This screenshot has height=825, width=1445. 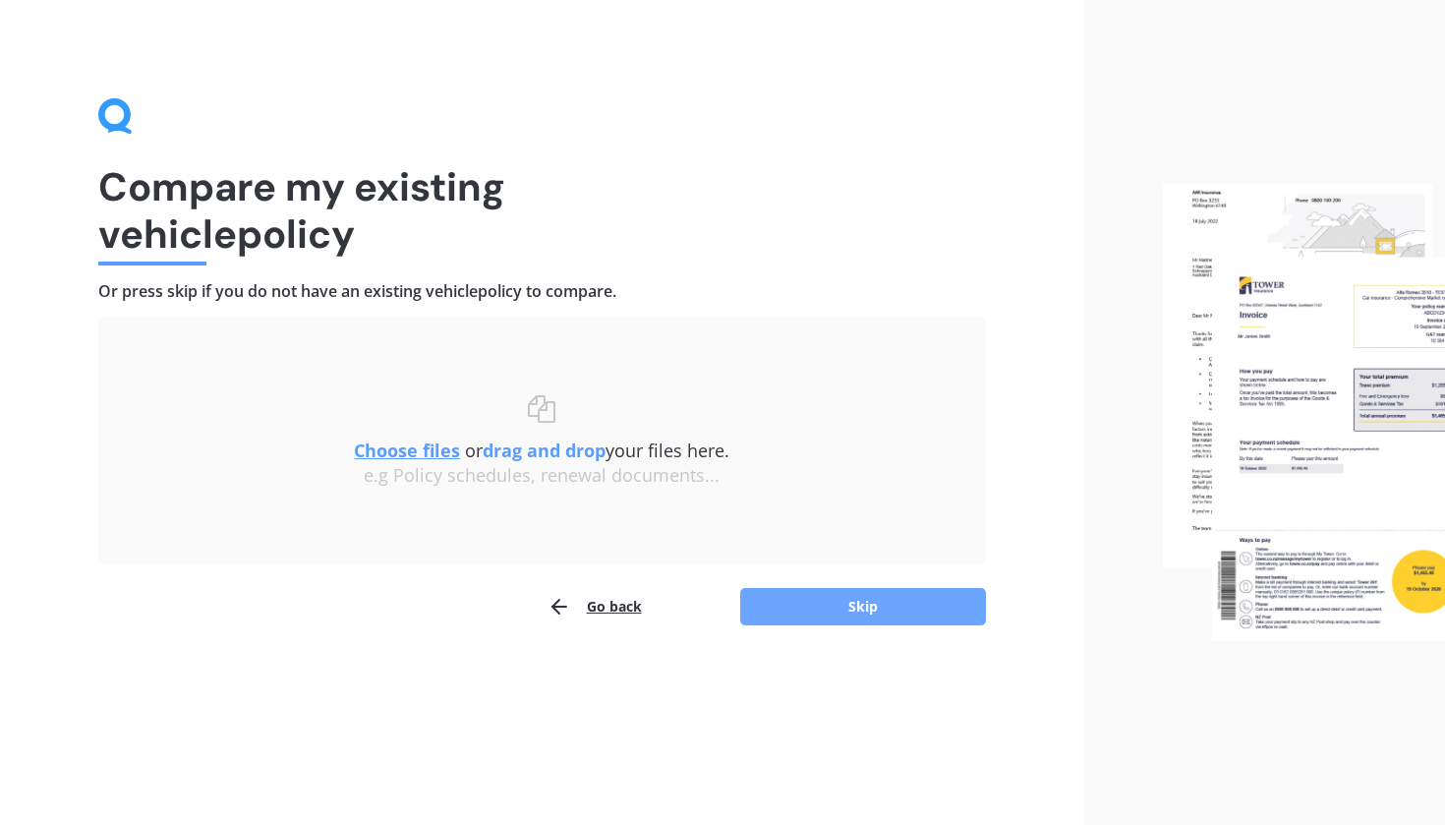 I want to click on span: or your files here., so click(x=542, y=450).